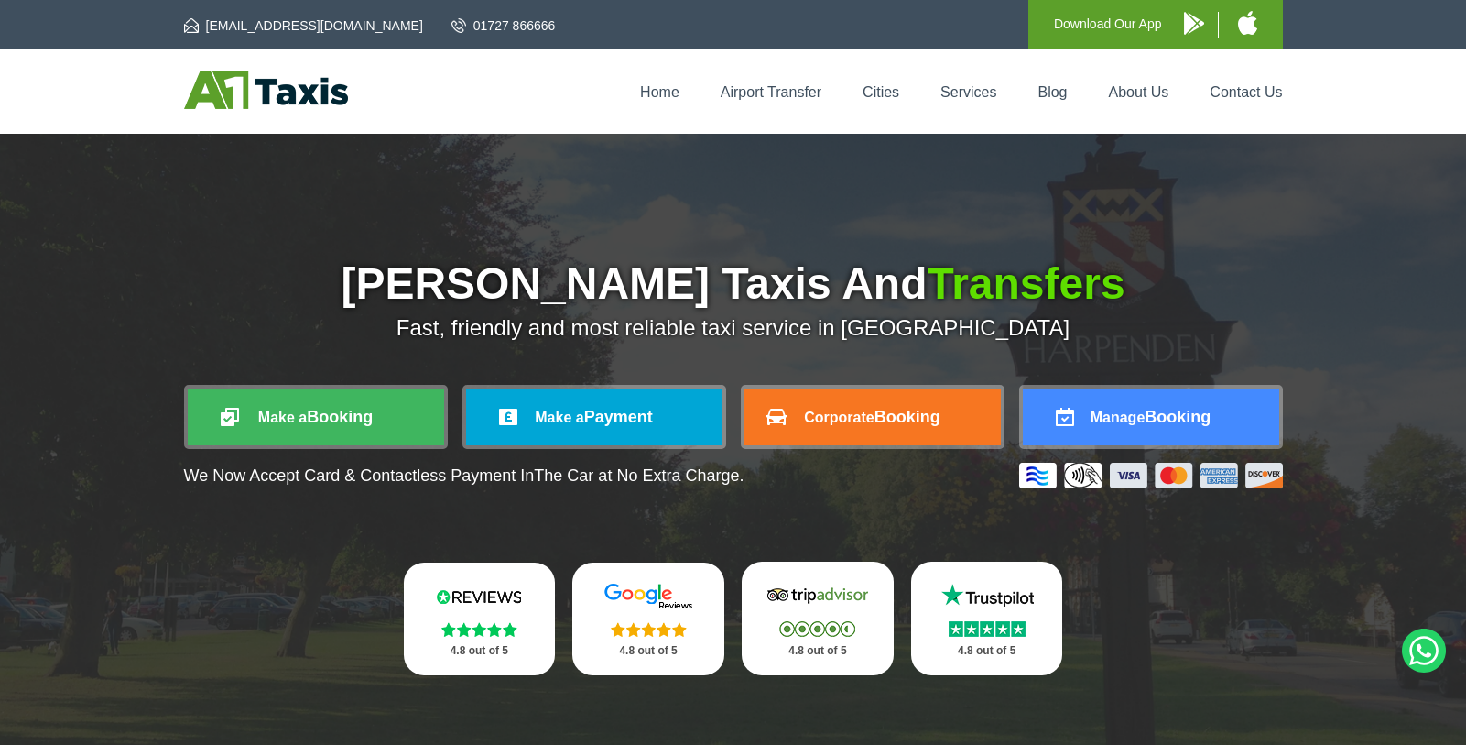 This screenshot has height=745, width=1466. I want to click on a: Reviews.io Stars 4.8 out of 5, so click(480, 618).